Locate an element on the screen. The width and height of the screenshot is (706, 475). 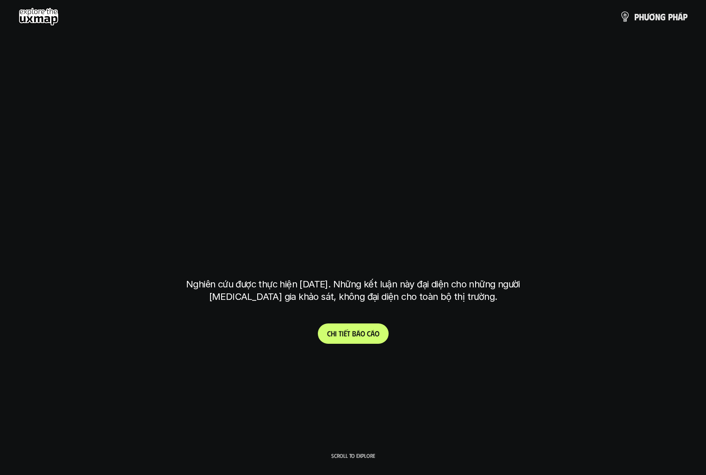
span: C is located at coordinates (329, 333).